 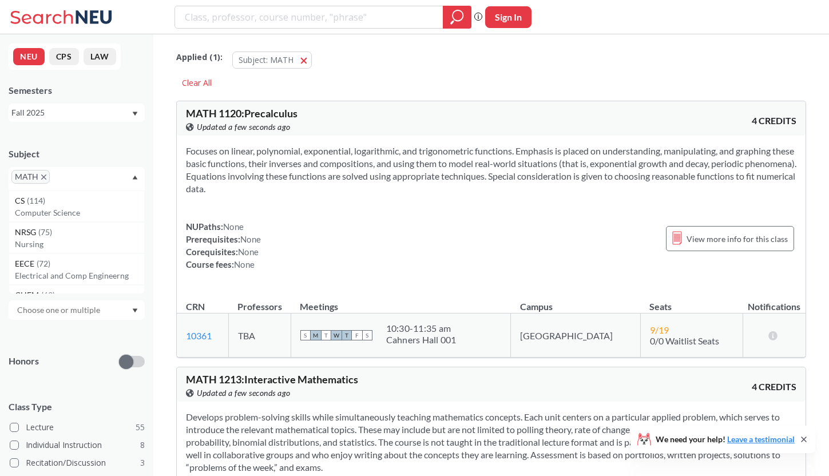 What do you see at coordinates (737, 239) in the screenshot?
I see `span: View more info for this class` at bounding box center [737, 239].